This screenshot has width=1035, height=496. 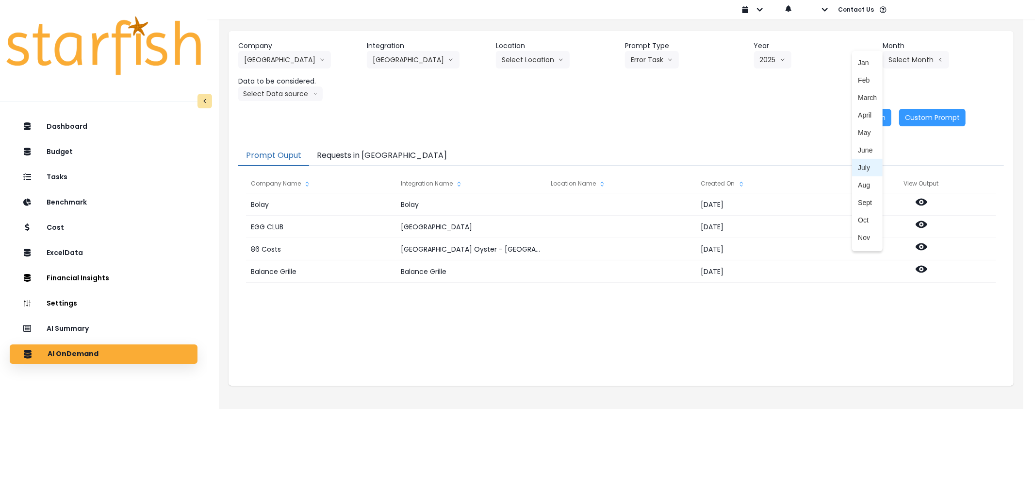 What do you see at coordinates (867, 115) in the screenshot?
I see `span: April` at bounding box center [867, 115].